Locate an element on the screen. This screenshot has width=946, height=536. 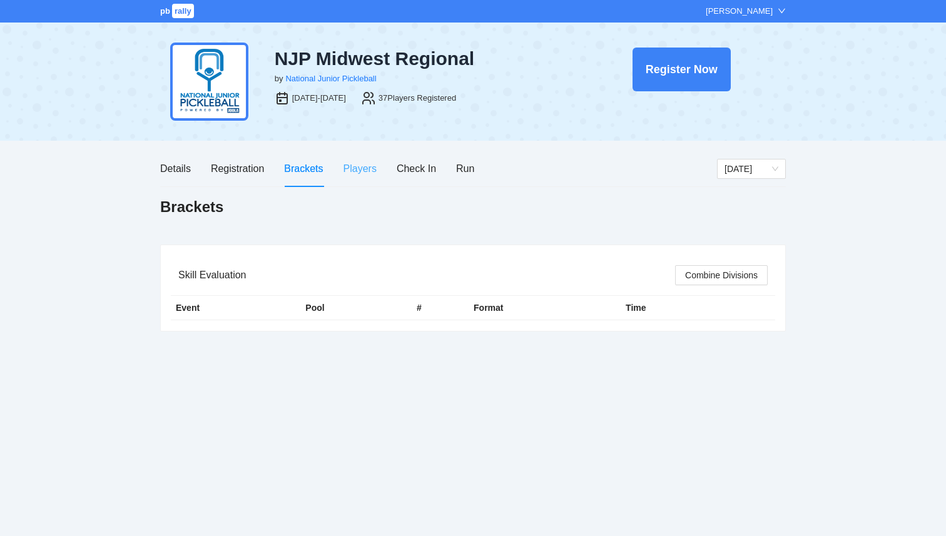
div: Players is located at coordinates (360, 168).